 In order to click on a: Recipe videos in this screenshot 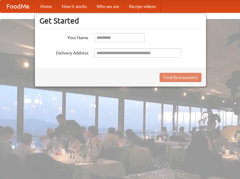, I will do `click(143, 6)`.